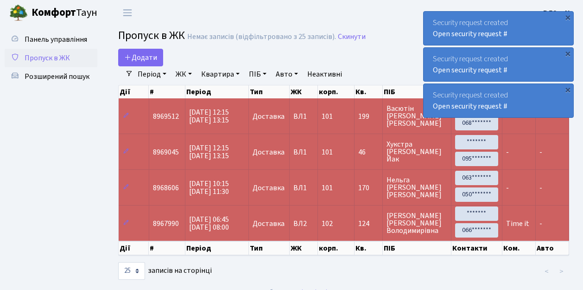 Image resolution: width=583 pixels, height=290 pixels. I want to click on span: Панель управління, so click(56, 39).